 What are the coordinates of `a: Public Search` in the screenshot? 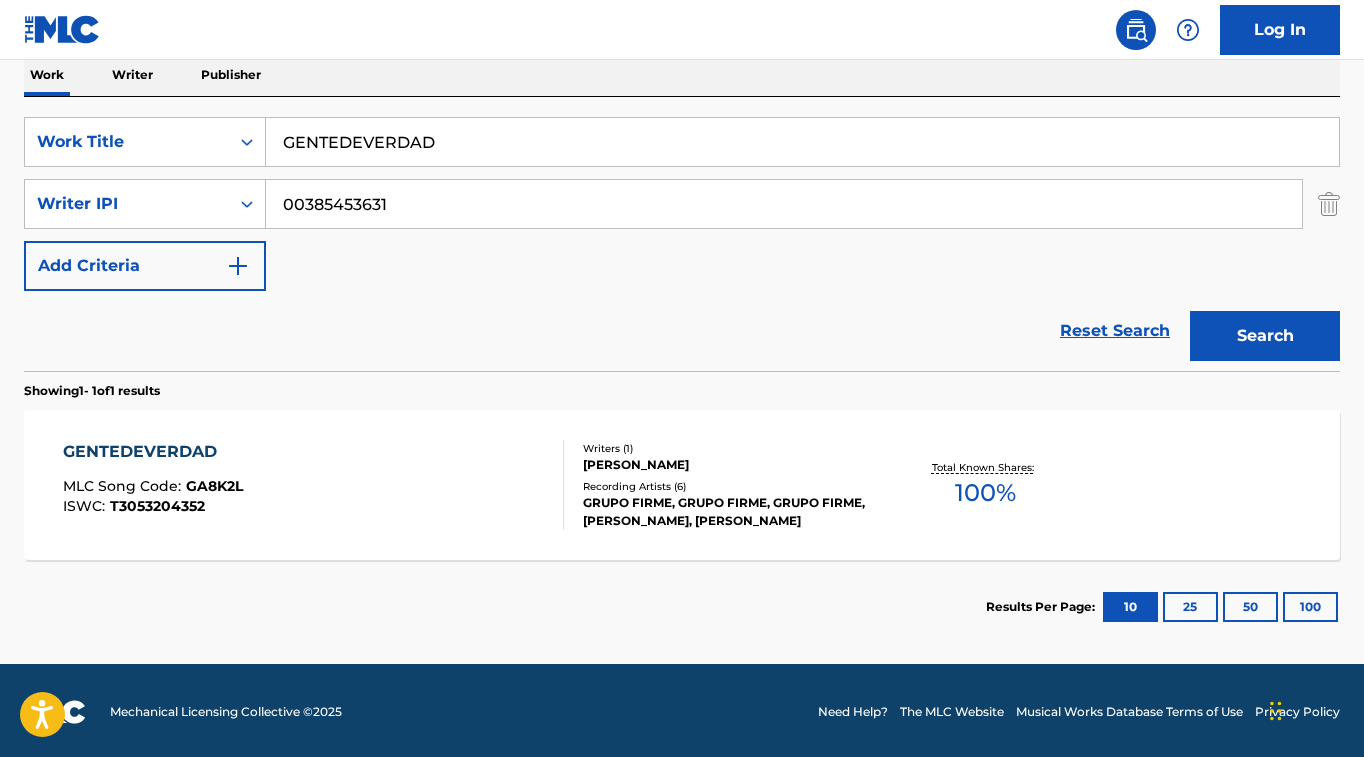 It's located at (1136, 30).